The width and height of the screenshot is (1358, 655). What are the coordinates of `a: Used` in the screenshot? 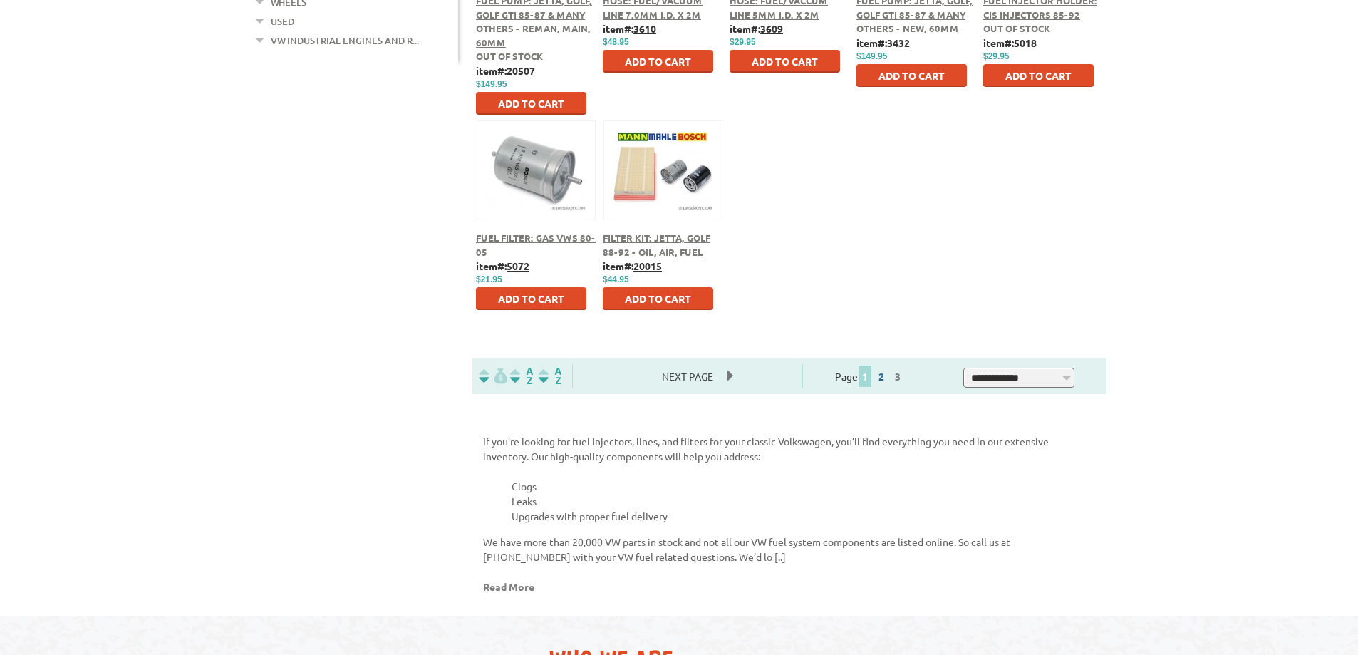 It's located at (282, 21).